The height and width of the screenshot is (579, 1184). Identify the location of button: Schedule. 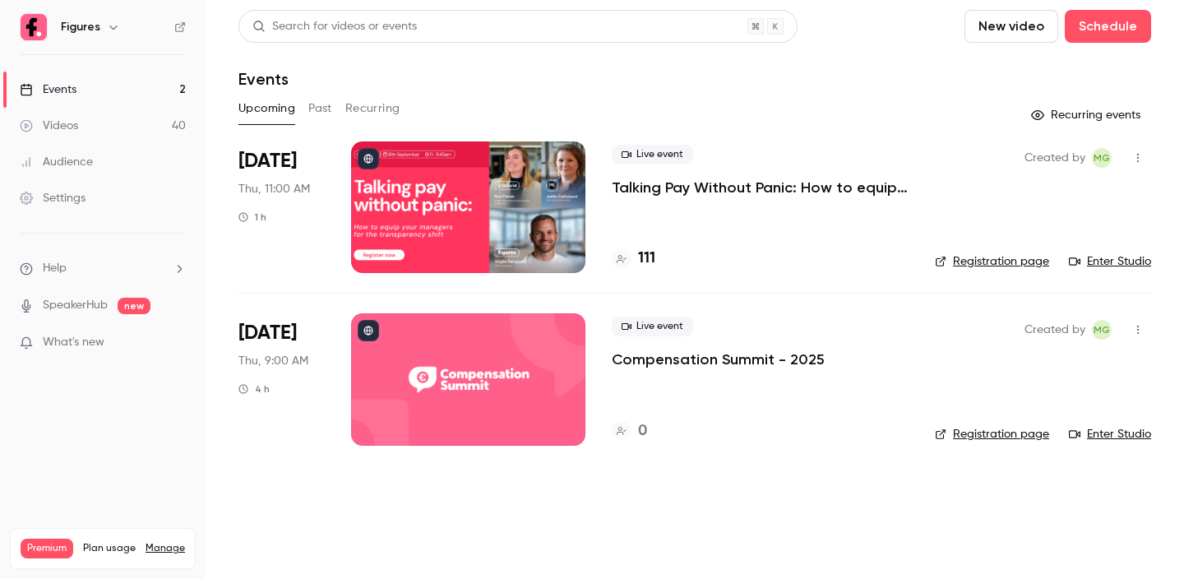
(1107, 26).